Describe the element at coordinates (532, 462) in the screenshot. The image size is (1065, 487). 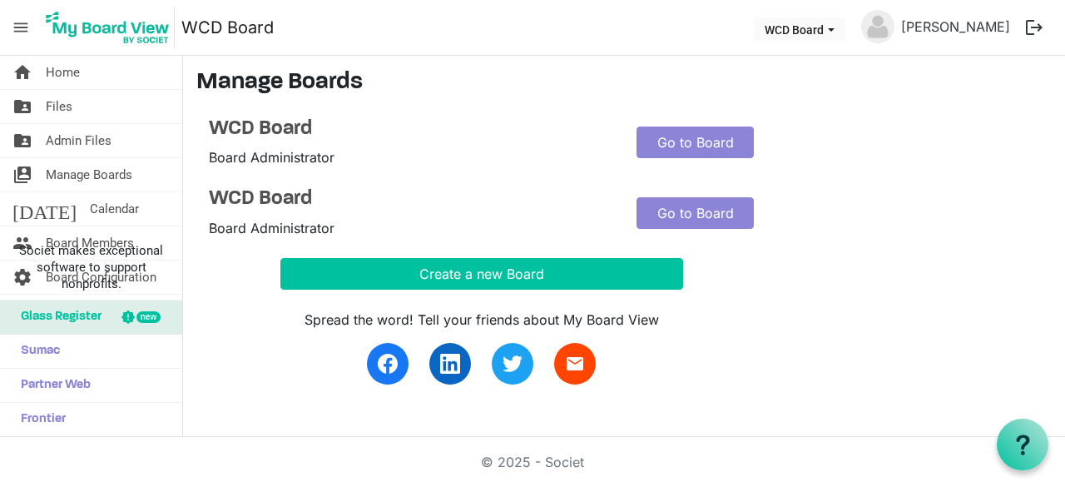
I see `a: © 2025 - Societ` at that location.